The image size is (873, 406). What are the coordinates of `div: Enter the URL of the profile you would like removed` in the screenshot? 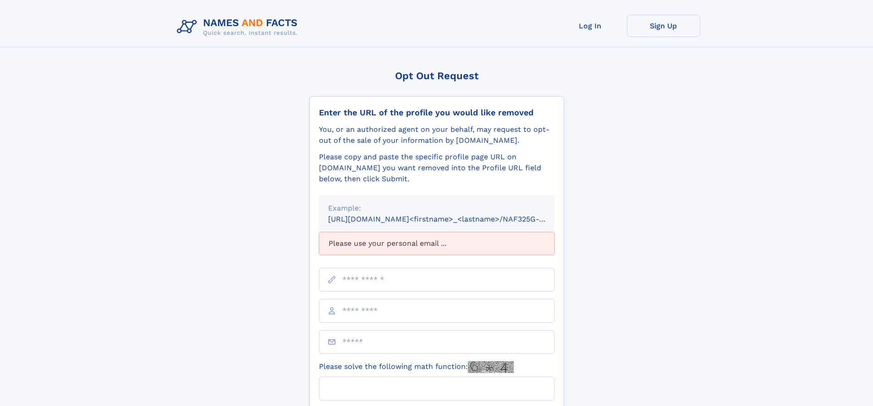 It's located at (437, 113).